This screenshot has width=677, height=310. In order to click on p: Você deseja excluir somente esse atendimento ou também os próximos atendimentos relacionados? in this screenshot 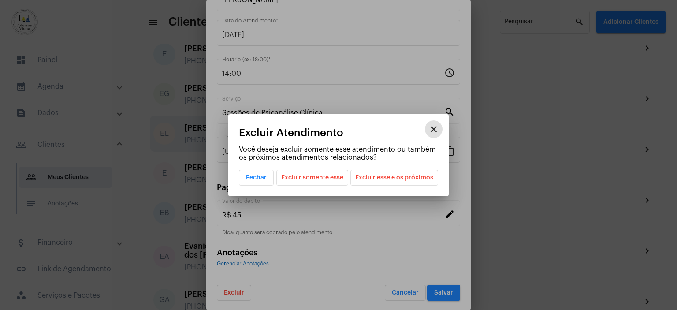, I will do `click(339, 153)`.